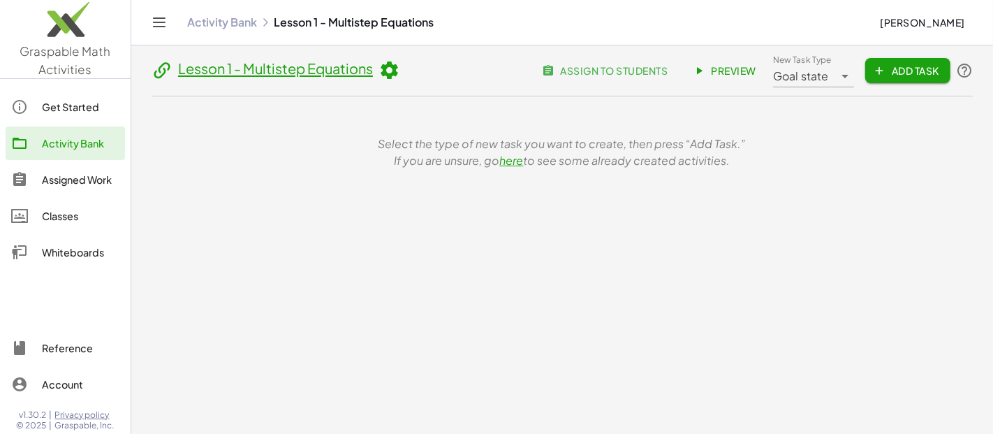 The height and width of the screenshot is (434, 993). Describe the element at coordinates (65, 180) in the screenshot. I see `a: Assigned Work` at that location.